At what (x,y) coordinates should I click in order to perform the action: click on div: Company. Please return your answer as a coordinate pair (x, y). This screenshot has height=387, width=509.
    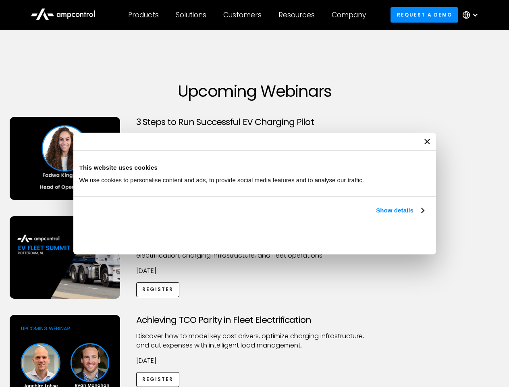
    Looking at the image, I should click on (349, 15).